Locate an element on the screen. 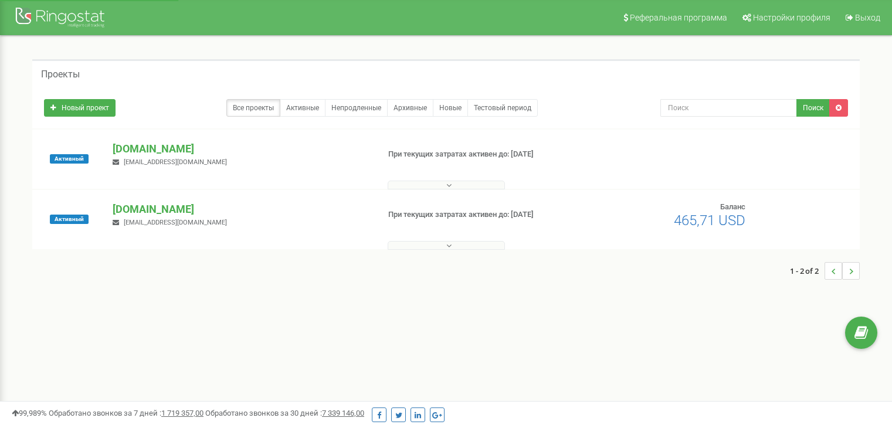 This screenshot has width=892, height=428. button: Поиск is located at coordinates (813, 108).